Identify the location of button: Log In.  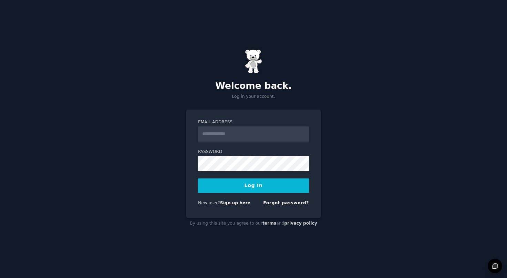
(253, 186).